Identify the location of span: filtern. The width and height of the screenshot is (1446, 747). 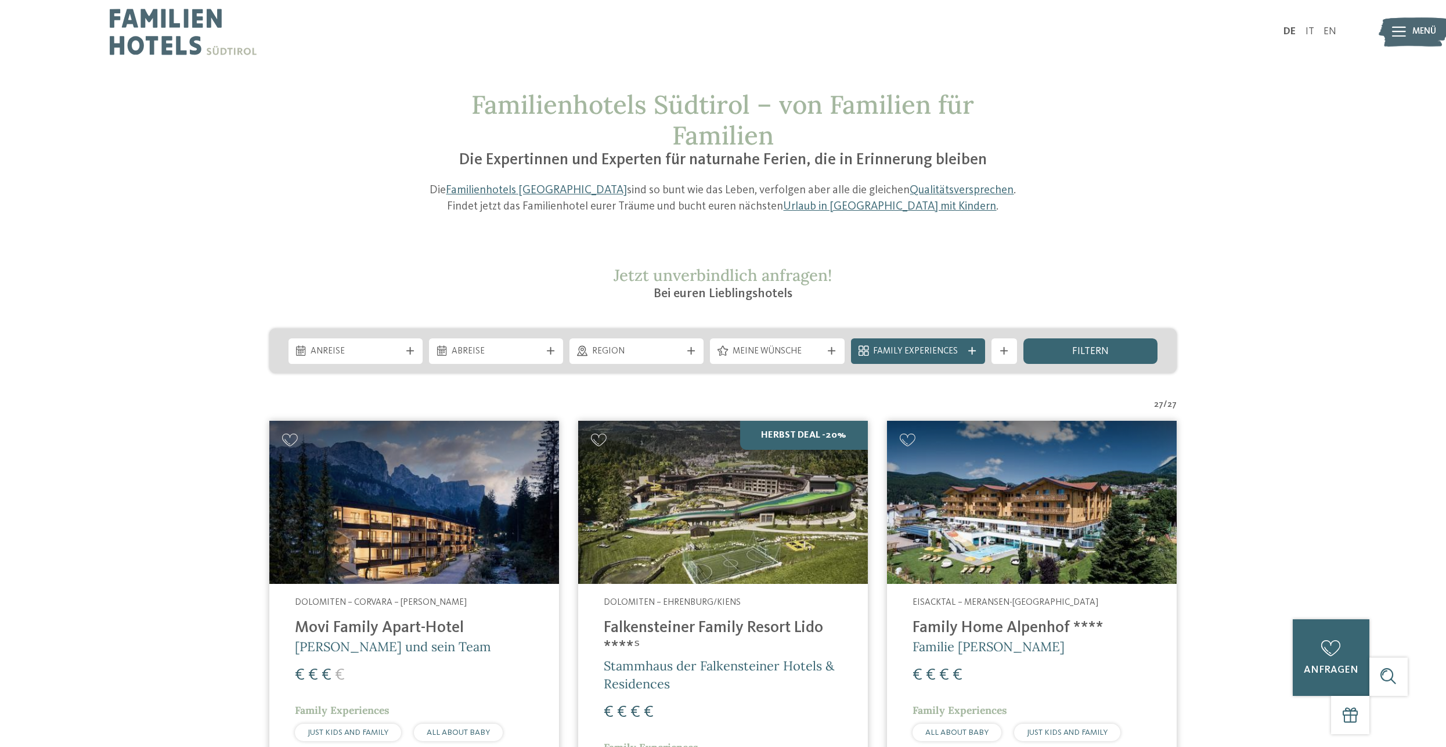
(1090, 352).